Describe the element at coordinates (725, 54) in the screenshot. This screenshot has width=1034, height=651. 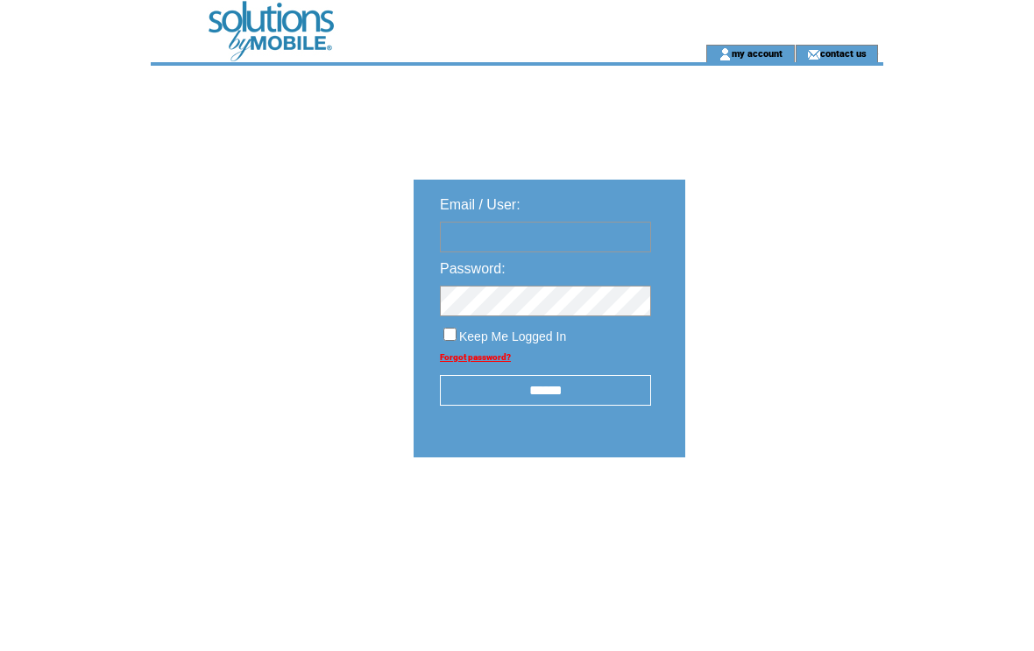
I see `img: account_icon.gif;jsessionid=89B3EE28EFF5AF76D346E21828D6248E` at that location.